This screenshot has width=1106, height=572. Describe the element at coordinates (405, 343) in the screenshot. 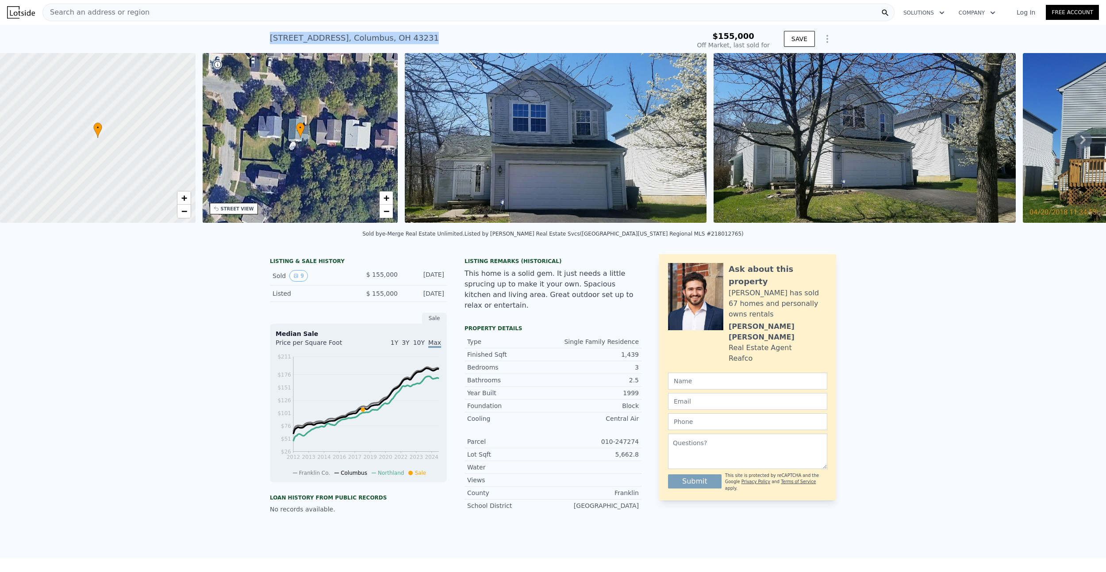

I see `span: 3Y` at that location.